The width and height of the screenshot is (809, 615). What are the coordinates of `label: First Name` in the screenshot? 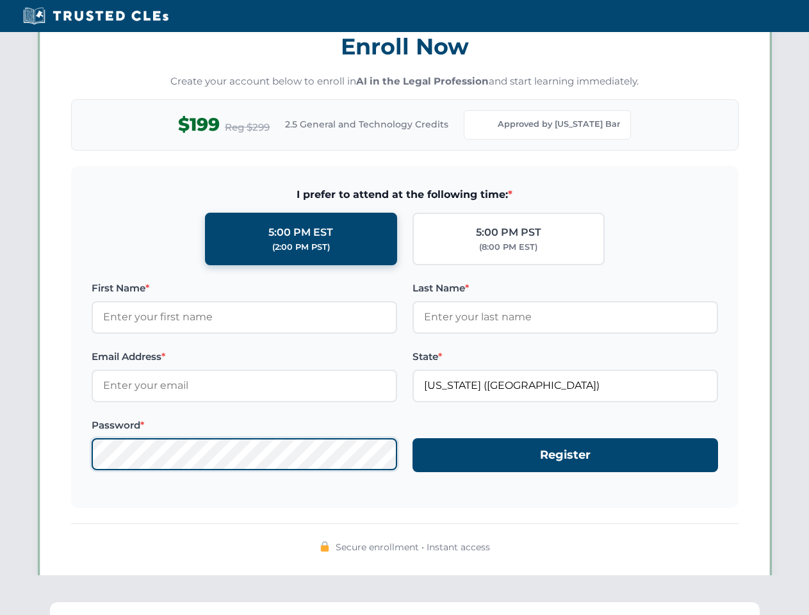 It's located at (244, 288).